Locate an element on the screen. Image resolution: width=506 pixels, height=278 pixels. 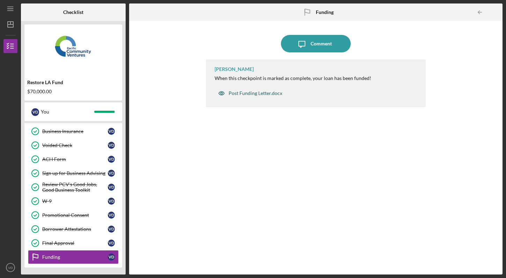
div: $70,000.00 is located at coordinates (73, 91).